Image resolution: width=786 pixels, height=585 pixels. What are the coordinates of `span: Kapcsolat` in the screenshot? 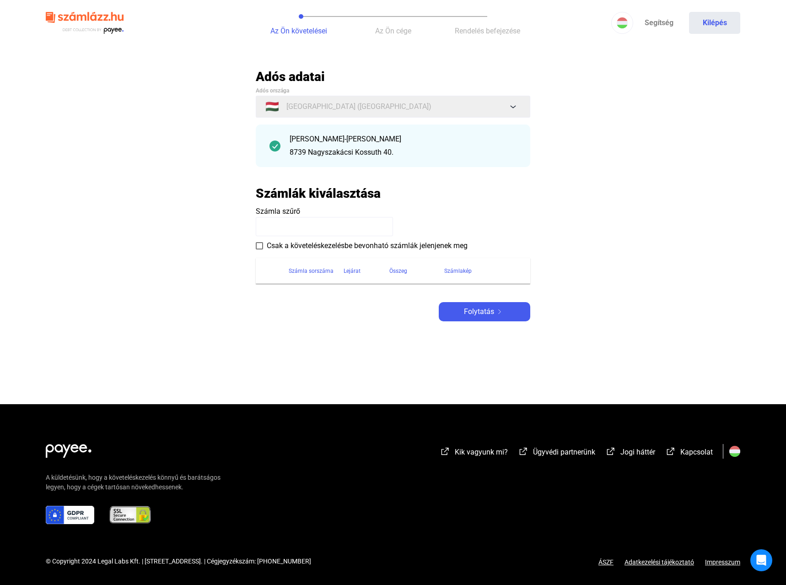 It's located at (696, 452).